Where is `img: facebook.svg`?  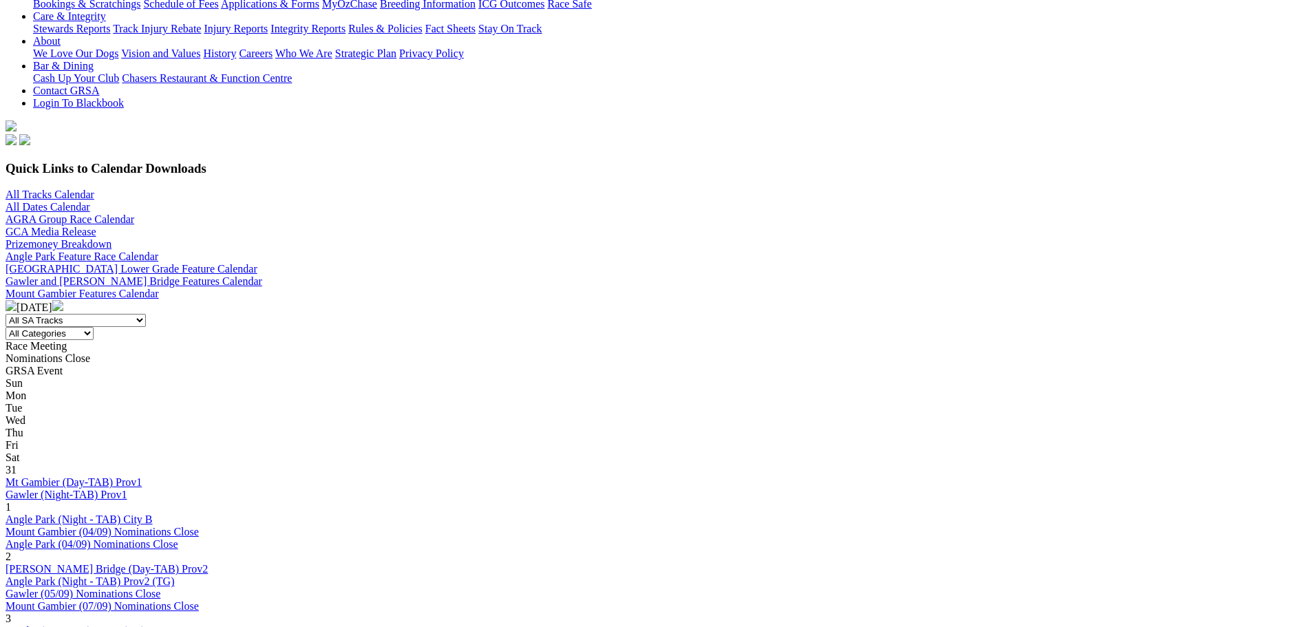
img: facebook.svg is located at coordinates (11, 140).